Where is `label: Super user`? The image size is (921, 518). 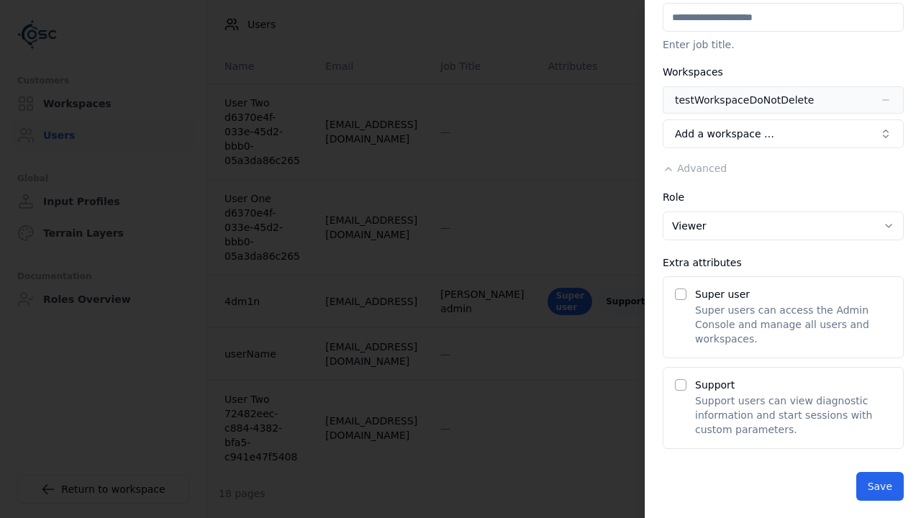 label: Super user is located at coordinates (722, 294).